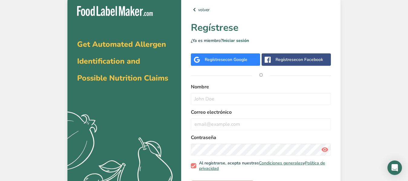  What do you see at coordinates (260, 10) in the screenshot?
I see `a: volver` at bounding box center [260, 10].